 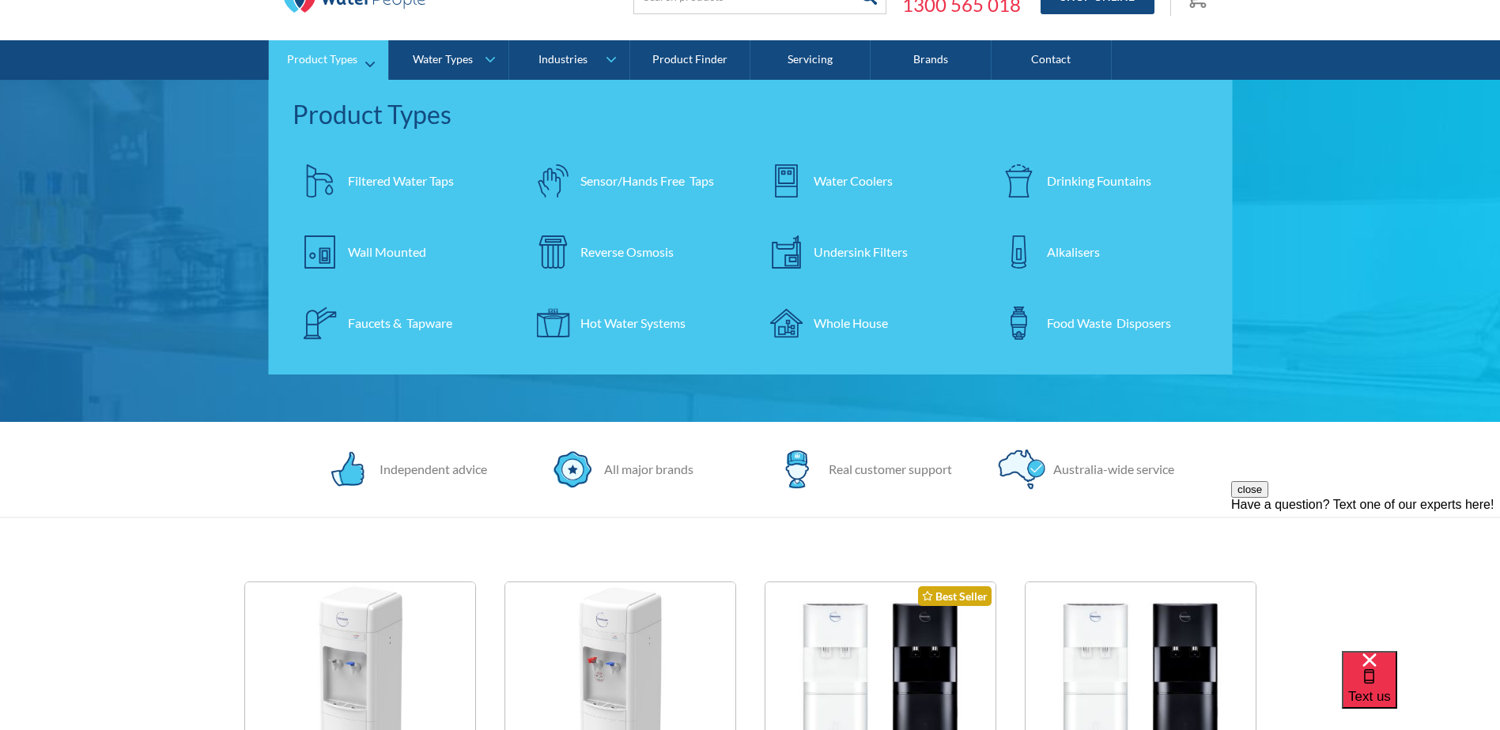 I want to click on a: Water Types, so click(x=448, y=60).